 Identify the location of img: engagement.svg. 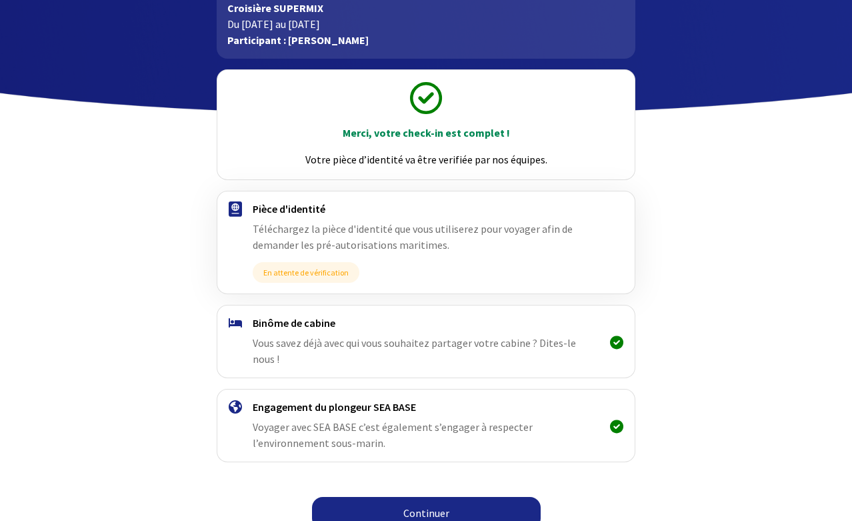
(235, 407).